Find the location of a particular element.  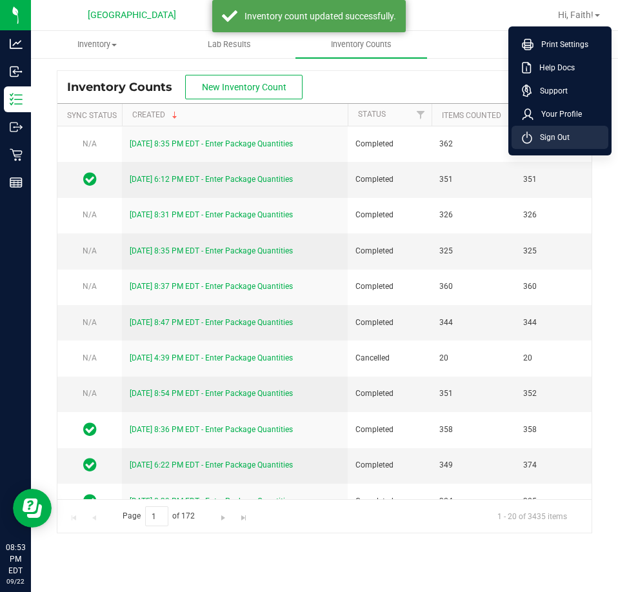

a: Lab Results is located at coordinates (229, 44).